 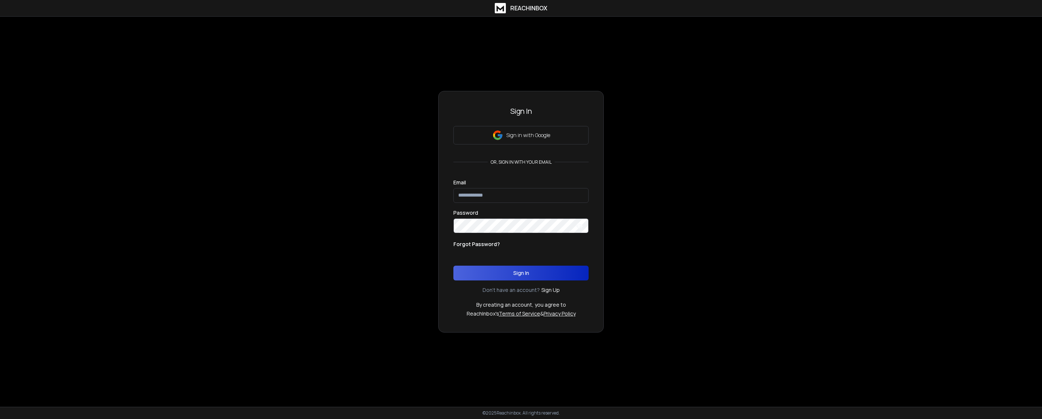 What do you see at coordinates (460, 183) in the screenshot?
I see `label: Email` at bounding box center [460, 183].